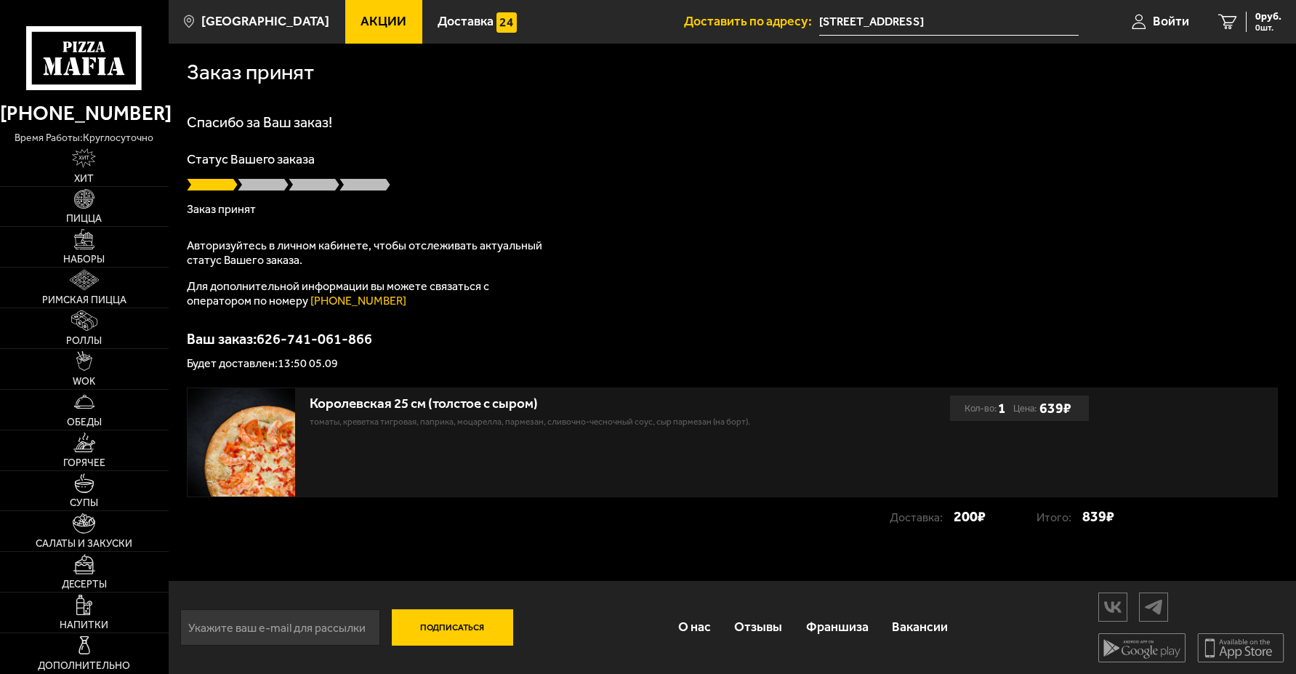 The image size is (1296, 674). I want to click on span: Салаты и закуски, so click(84, 544).